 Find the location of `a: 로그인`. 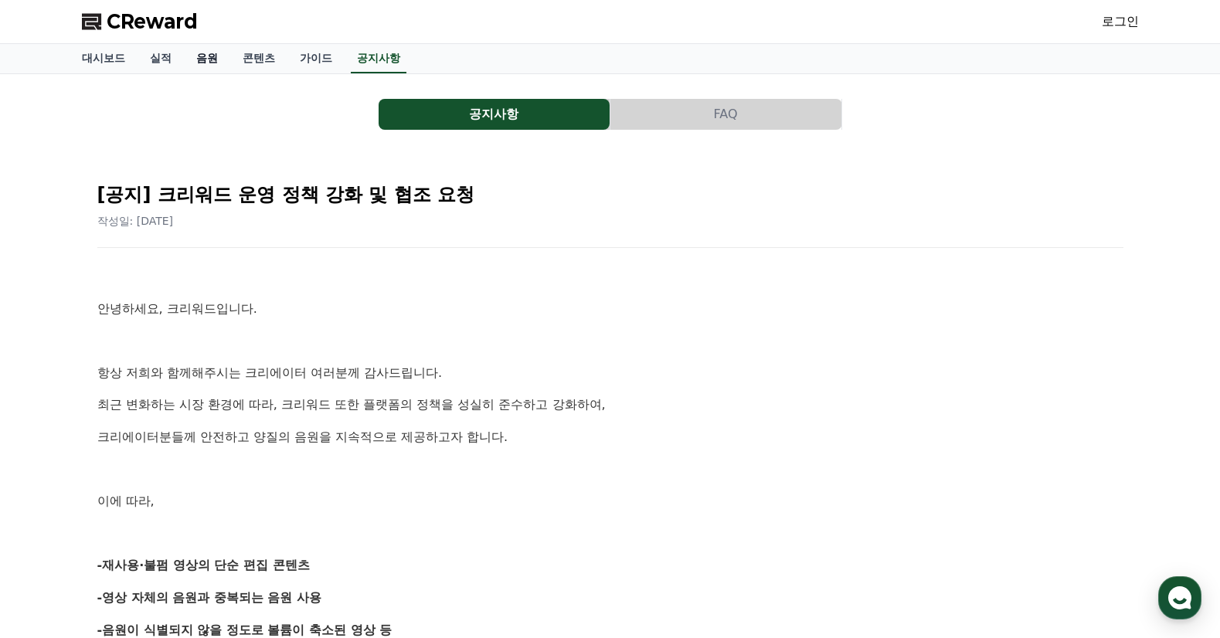

a: 로그인 is located at coordinates (1120, 22).